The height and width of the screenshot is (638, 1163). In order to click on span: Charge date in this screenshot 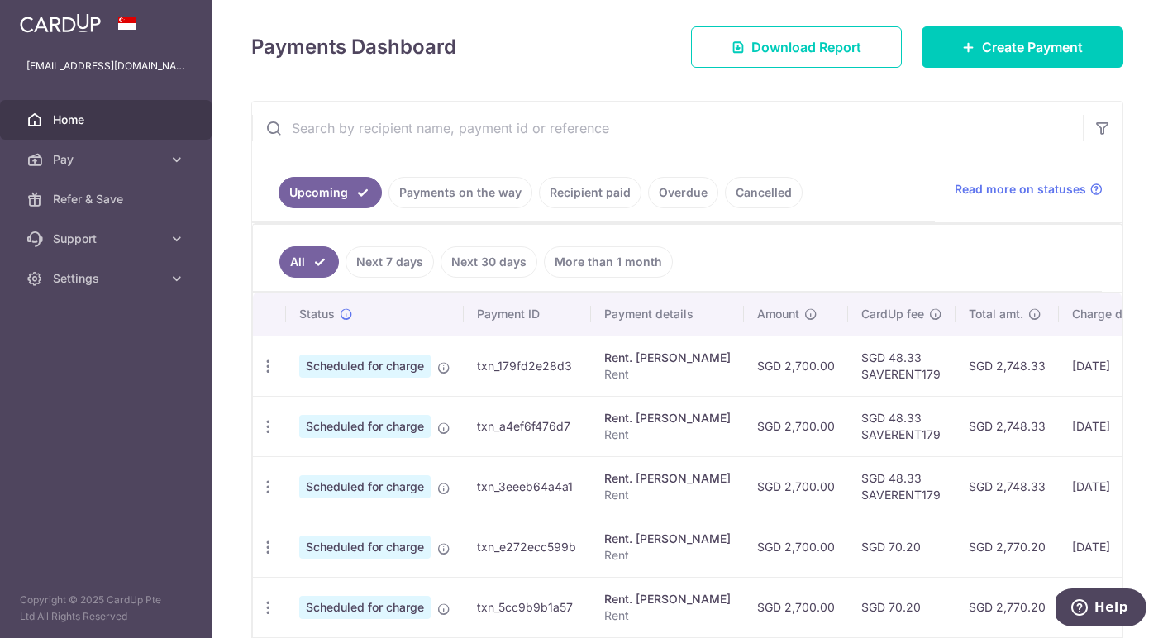, I will do `click(1106, 314)`.